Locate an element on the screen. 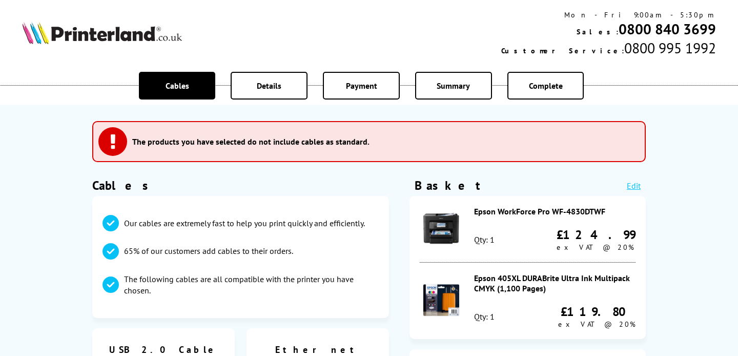 The width and height of the screenshot is (738, 356). span: Complete is located at coordinates (546, 86).